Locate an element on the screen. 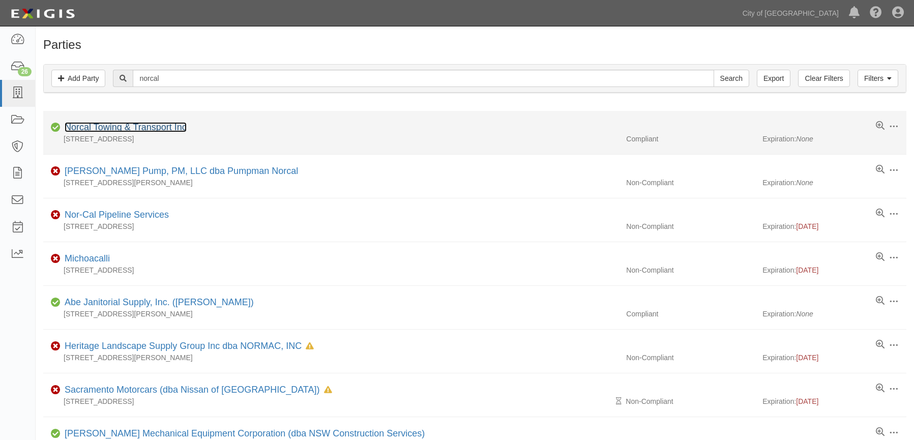  div: Heritage Landscape Supply Group Inc dba NORMAC, INC is located at coordinates (187, 346).